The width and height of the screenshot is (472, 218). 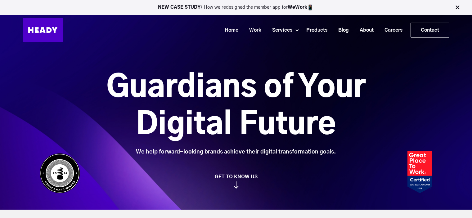 What do you see at coordinates (259, 30) in the screenshot?
I see `div: Navigation Menu` at bounding box center [259, 30].